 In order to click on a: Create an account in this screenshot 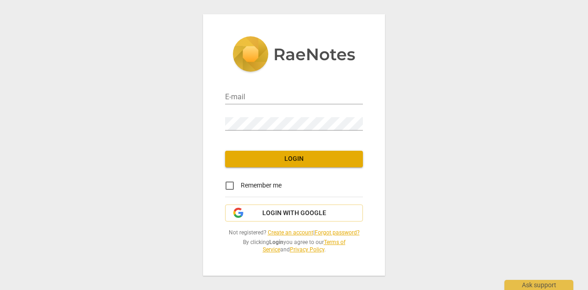, I will do `click(290, 232)`.